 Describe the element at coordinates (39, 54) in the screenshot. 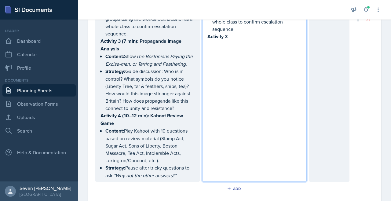

I see `a: Calendar` at that location.